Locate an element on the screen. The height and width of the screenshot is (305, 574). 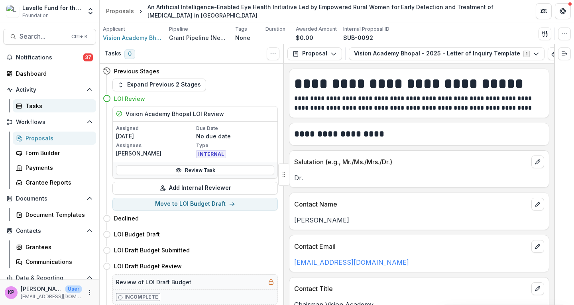
button: Open Documents is located at coordinates (49, 199).